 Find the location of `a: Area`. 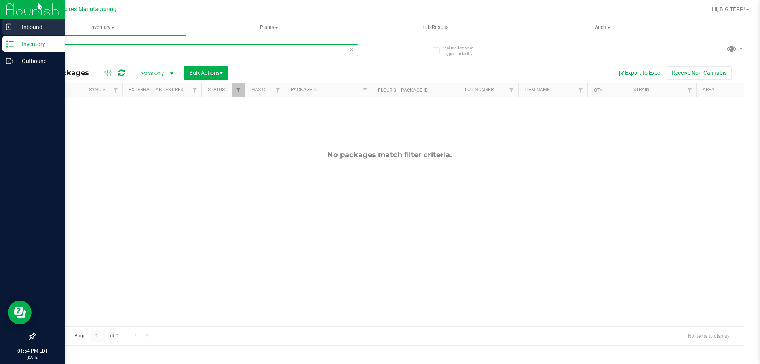

a: Area is located at coordinates (709, 89).